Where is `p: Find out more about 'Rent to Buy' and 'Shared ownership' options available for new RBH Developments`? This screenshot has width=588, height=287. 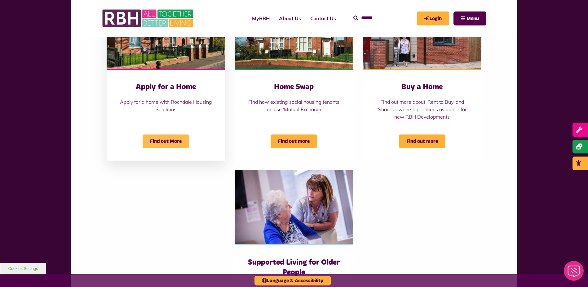 p: Find out more about 'Rent to Buy' and 'Shared ownership' options available for new RBH Developments is located at coordinates (422, 109).